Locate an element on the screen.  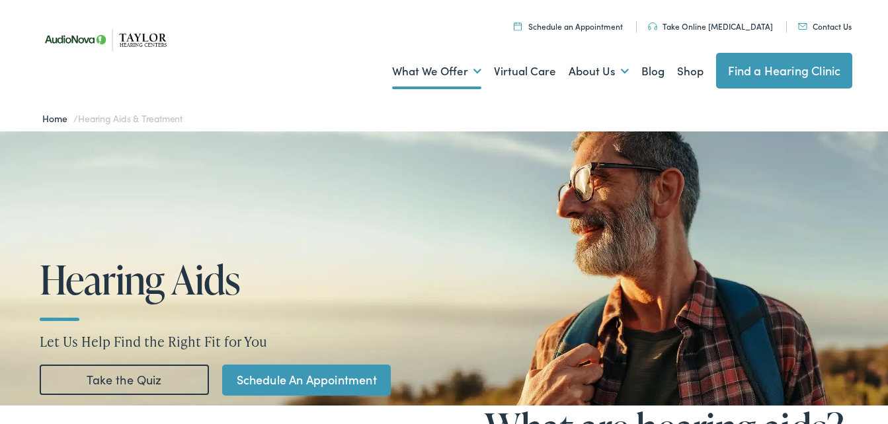
h1: Hearing Aids is located at coordinates (241, 280).